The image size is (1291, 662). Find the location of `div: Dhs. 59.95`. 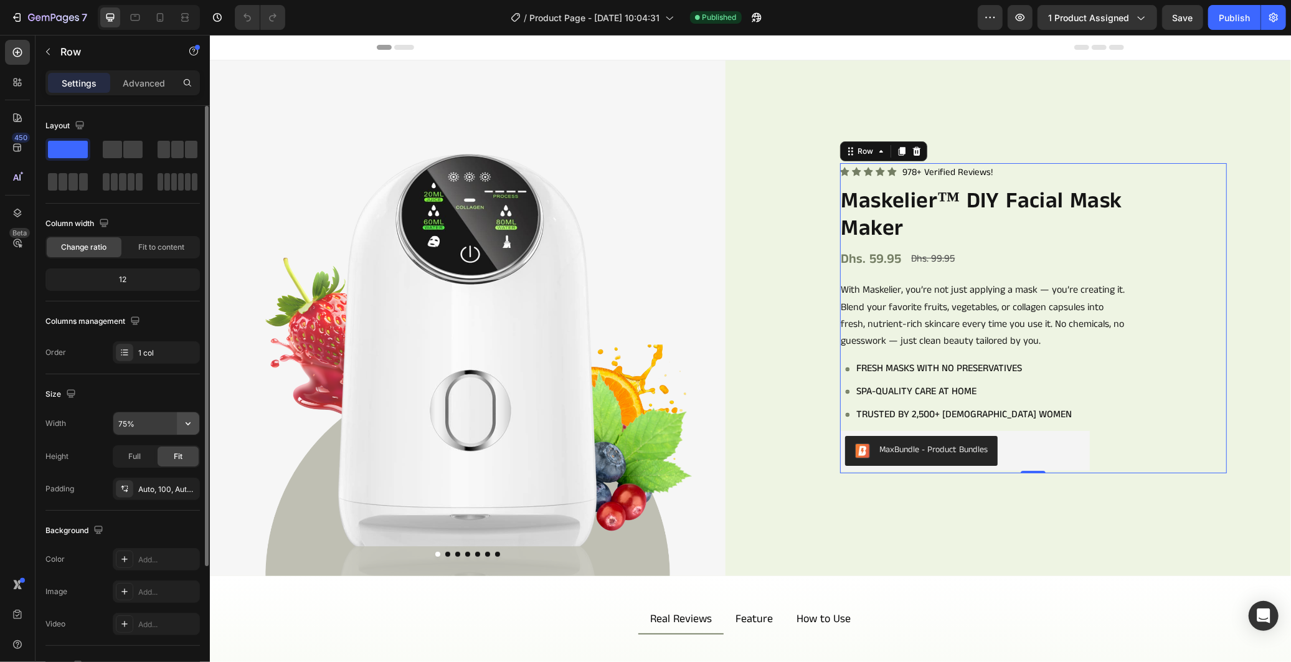

div: Dhs. 59.95 is located at coordinates (661, 225).